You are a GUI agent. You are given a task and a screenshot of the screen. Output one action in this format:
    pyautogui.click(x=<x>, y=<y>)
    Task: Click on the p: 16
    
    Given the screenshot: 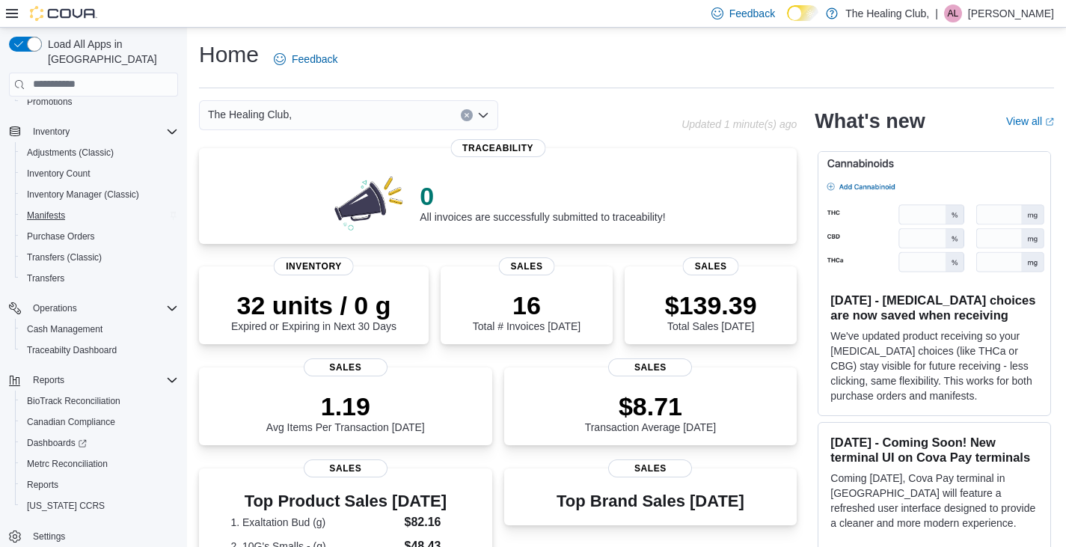 What is the action you would take?
    pyautogui.click(x=527, y=305)
    